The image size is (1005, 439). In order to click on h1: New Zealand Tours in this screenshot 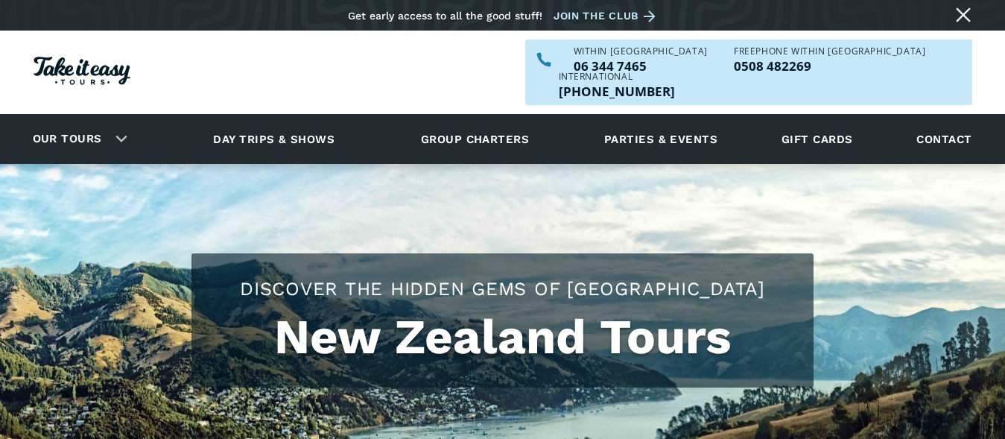, I will do `click(502, 337)`.